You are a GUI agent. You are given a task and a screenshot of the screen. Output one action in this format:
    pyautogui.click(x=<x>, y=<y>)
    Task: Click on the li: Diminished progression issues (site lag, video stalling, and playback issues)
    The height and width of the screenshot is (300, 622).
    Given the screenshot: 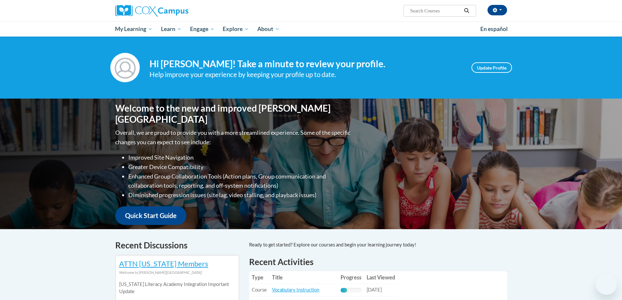 What is the action you would take?
    pyautogui.click(x=240, y=195)
    